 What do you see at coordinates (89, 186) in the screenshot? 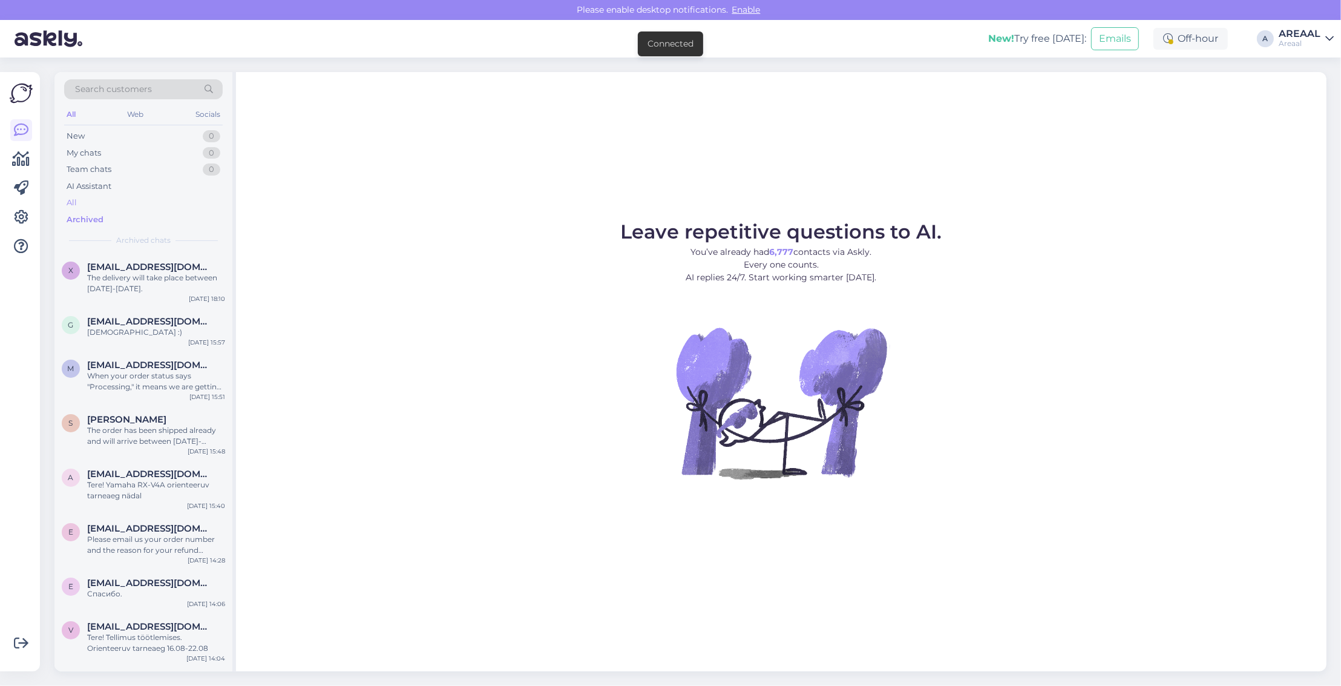
I see `div: AI Assistant` at bounding box center [89, 186].